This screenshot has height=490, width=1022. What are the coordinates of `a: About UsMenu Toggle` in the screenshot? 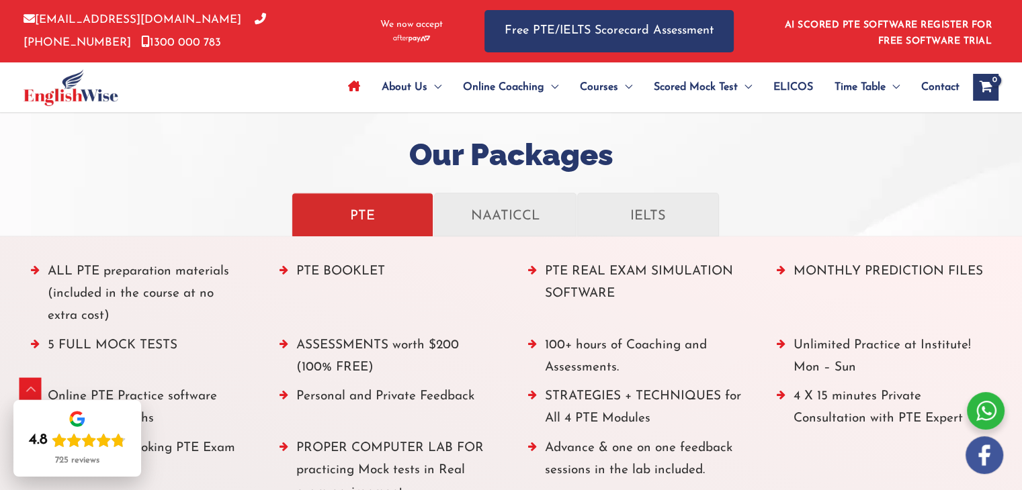 It's located at (411, 87).